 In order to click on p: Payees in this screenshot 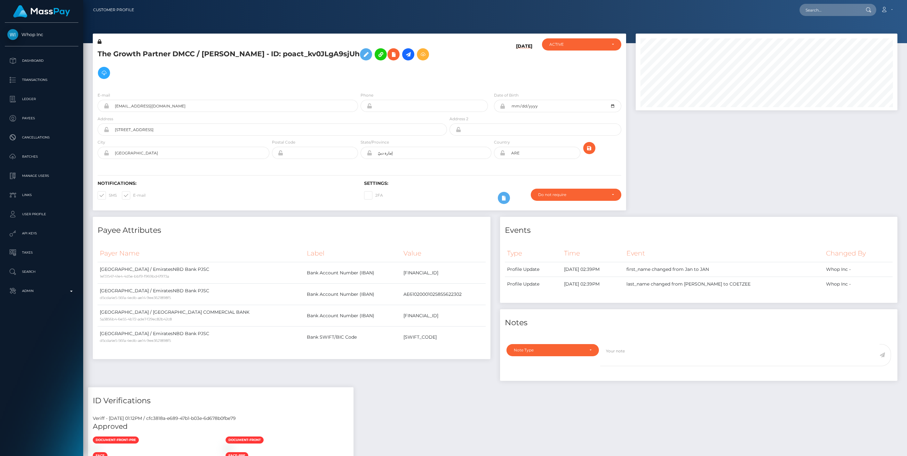, I will do `click(42, 118)`.